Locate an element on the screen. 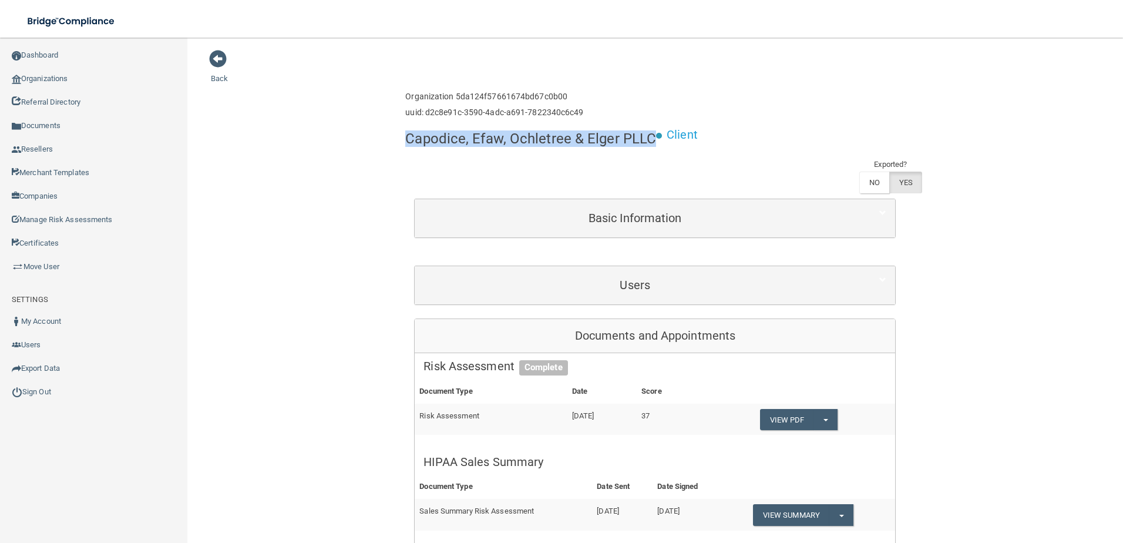 The height and width of the screenshot is (543, 1123). img: icon-documents.8dae5593.png is located at coordinates (16, 126).